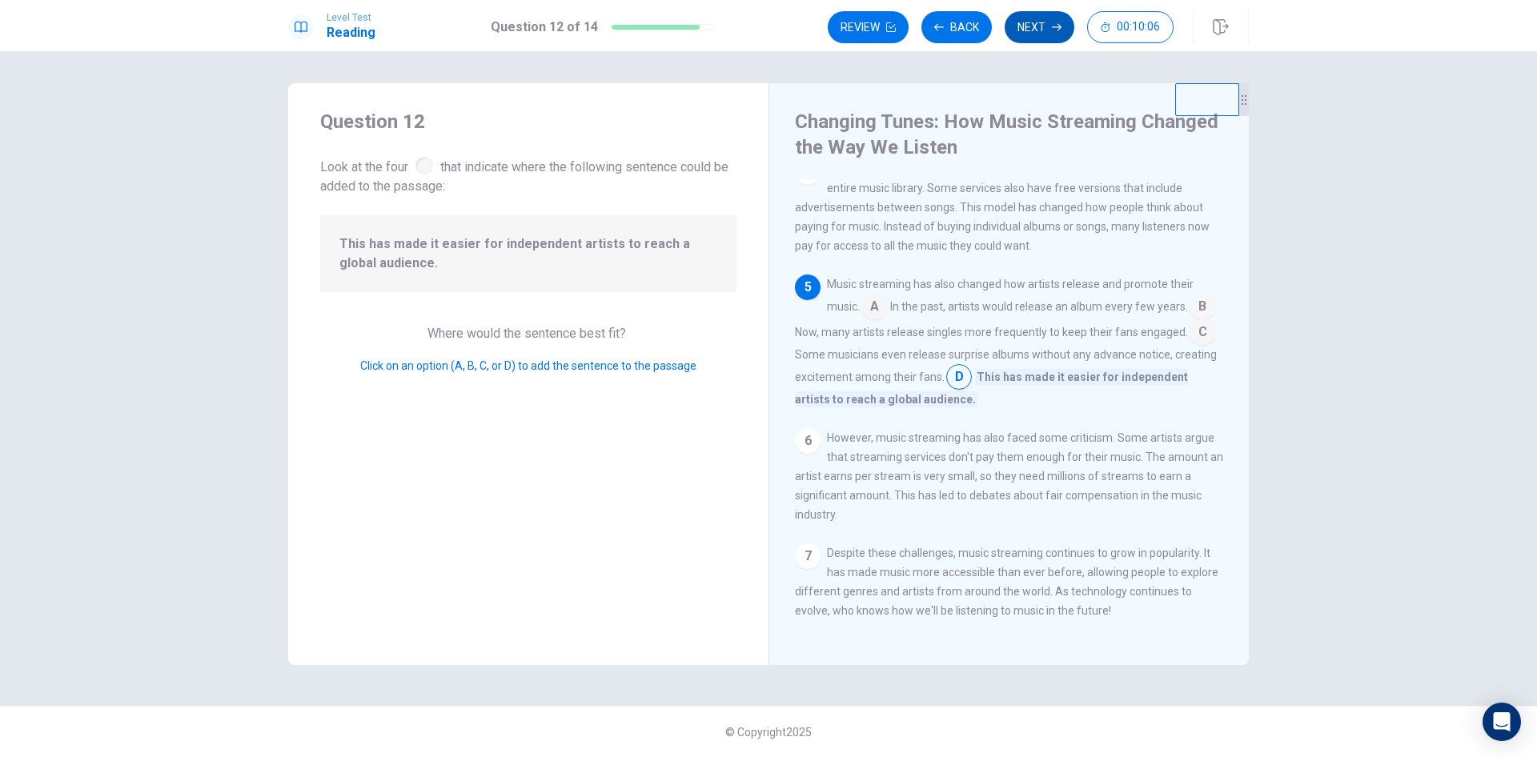  I want to click on button: Review, so click(868, 27).